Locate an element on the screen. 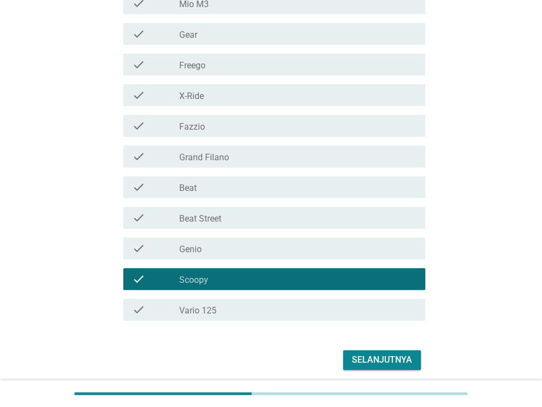 This screenshot has width=542, height=407. label: Beat is located at coordinates (188, 188).